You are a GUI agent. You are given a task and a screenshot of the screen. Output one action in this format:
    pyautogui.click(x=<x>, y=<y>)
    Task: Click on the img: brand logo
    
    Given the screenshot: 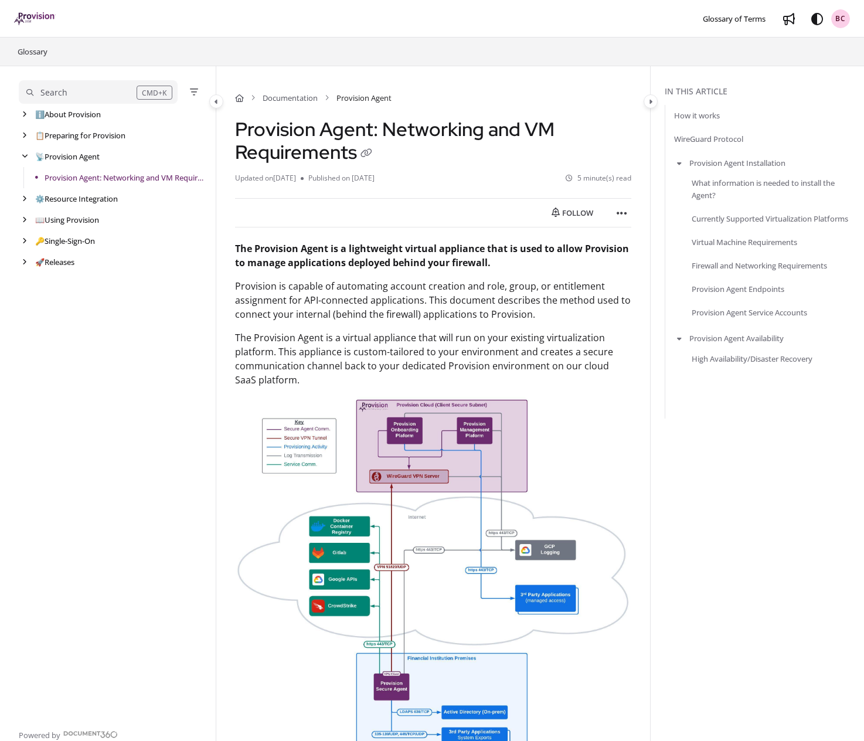 What is the action you would take?
    pyautogui.click(x=35, y=19)
    